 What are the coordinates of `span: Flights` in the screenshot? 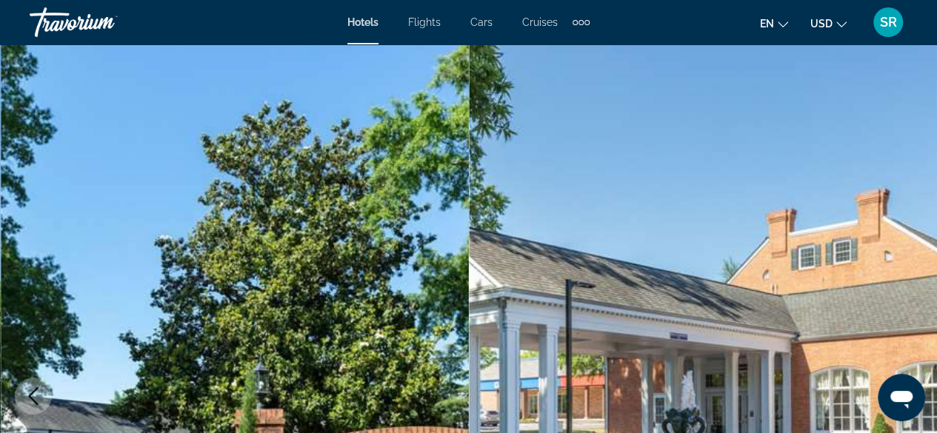 It's located at (424, 22).